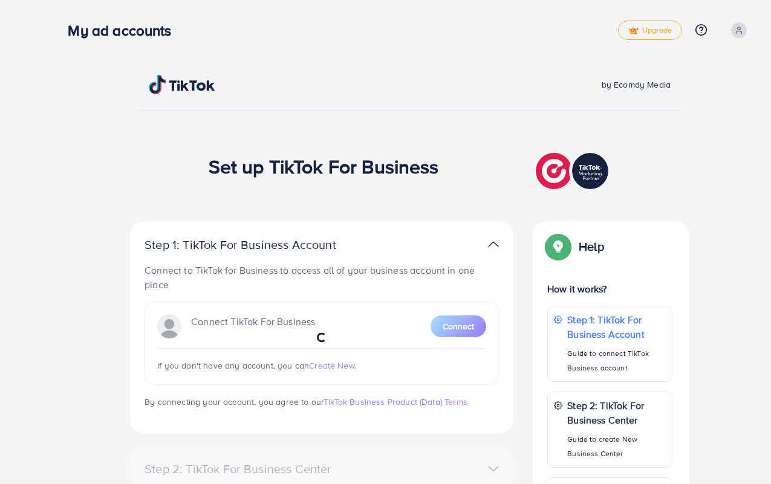 This screenshot has height=484, width=771. What do you see at coordinates (650, 30) in the screenshot?
I see `span: Upgrade` at bounding box center [650, 30].